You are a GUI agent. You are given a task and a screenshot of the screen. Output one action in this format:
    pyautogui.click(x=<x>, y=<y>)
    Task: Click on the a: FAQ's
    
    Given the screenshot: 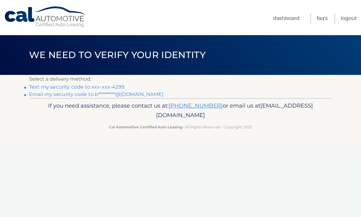 What is the action you would take?
    pyautogui.click(x=322, y=18)
    